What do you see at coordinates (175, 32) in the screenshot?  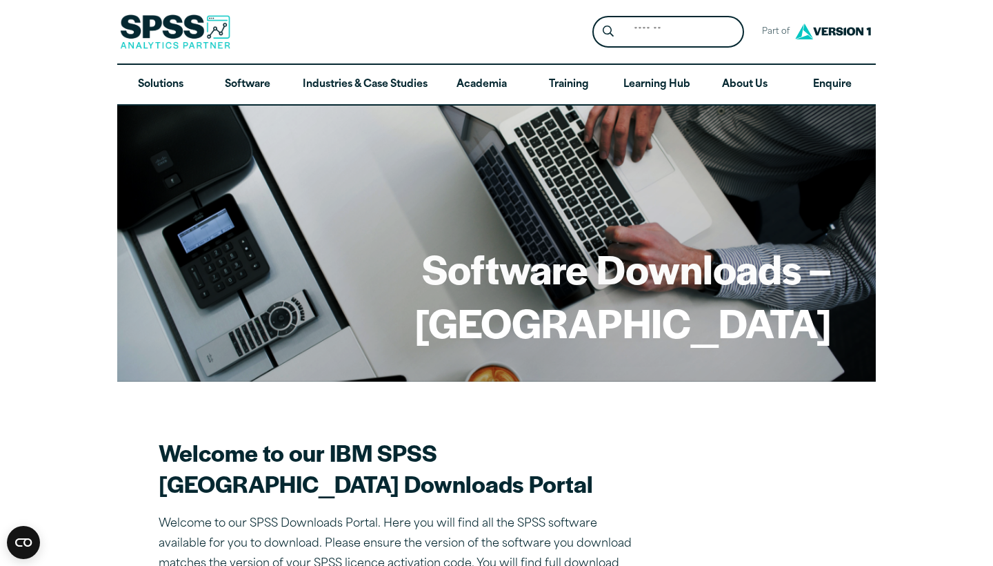 I see `img: SPSS Analytics Partner` at bounding box center [175, 32].